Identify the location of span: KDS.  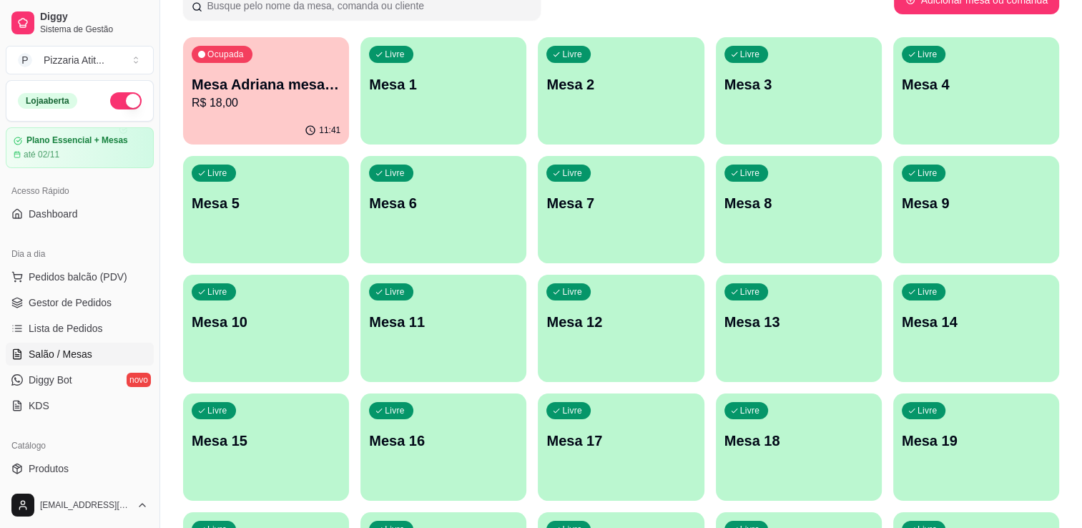
(39, 406).